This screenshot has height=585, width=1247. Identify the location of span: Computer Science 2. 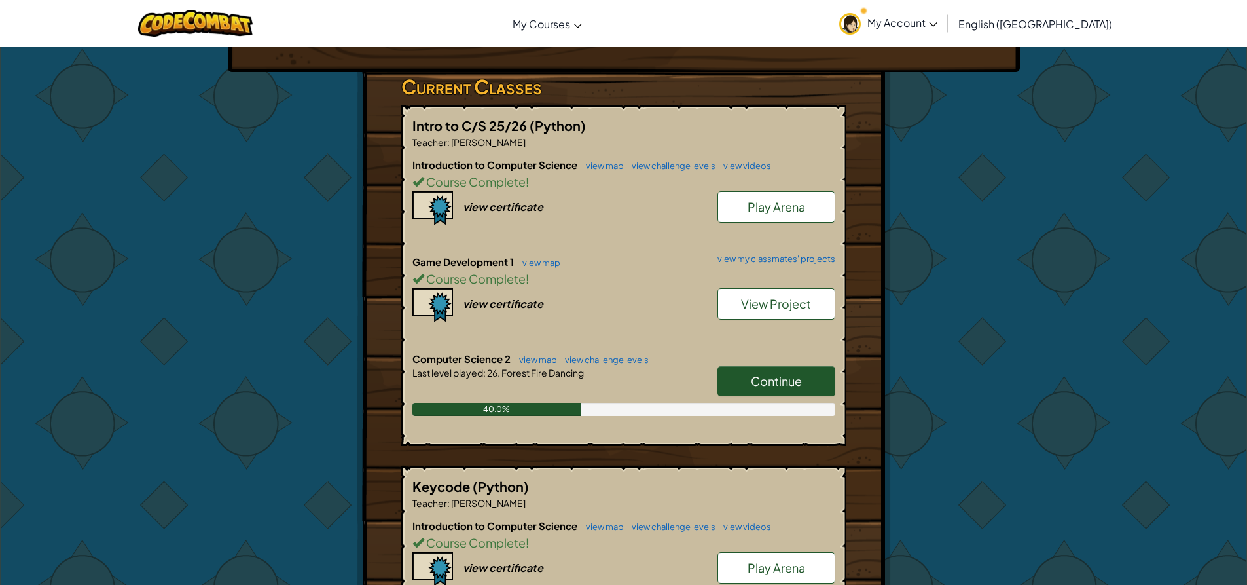
(462, 358).